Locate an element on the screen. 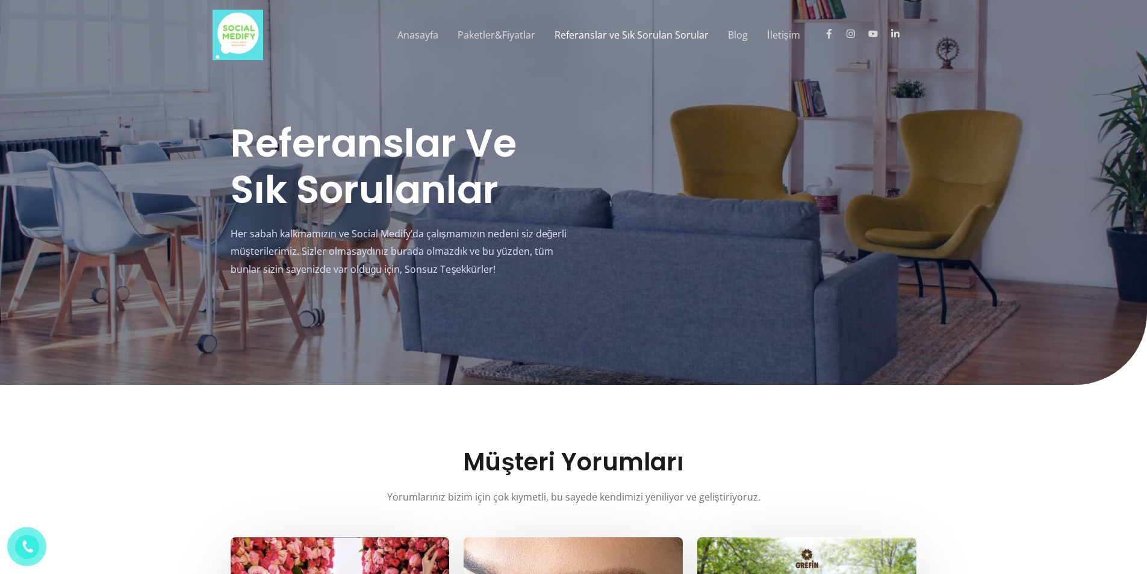 Image resolution: width=1147 pixels, height=574 pixels. a: linkedin-in is located at coordinates (900, 34).